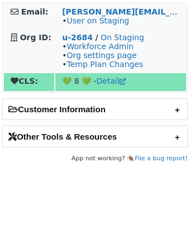 Image resolution: width=190 pixels, height=229 pixels. What do you see at coordinates (95, 158) in the screenshot?
I see `footer: App not working? 🪳` at bounding box center [95, 158].